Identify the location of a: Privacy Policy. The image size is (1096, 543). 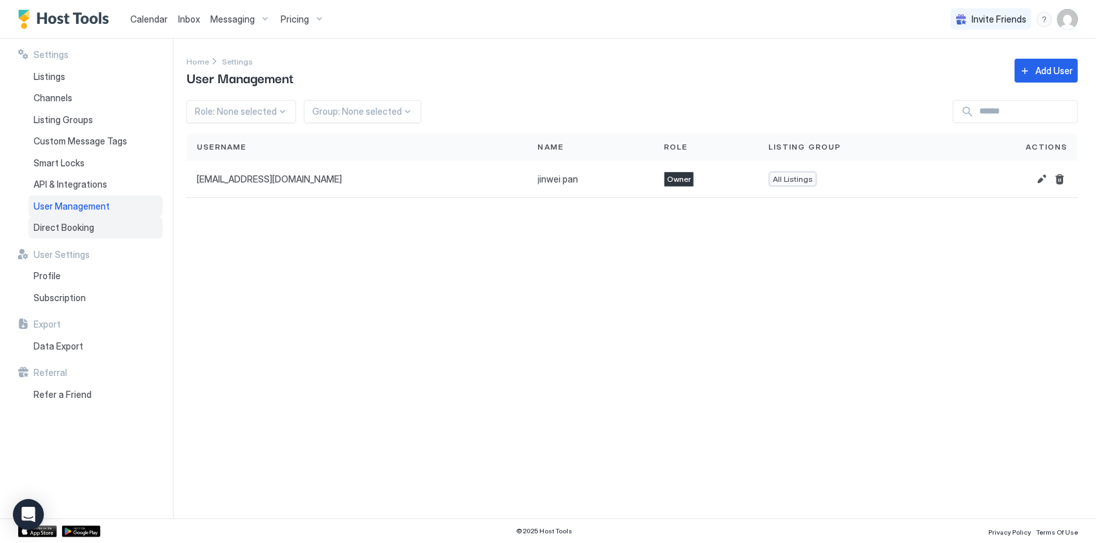
(1010, 531).